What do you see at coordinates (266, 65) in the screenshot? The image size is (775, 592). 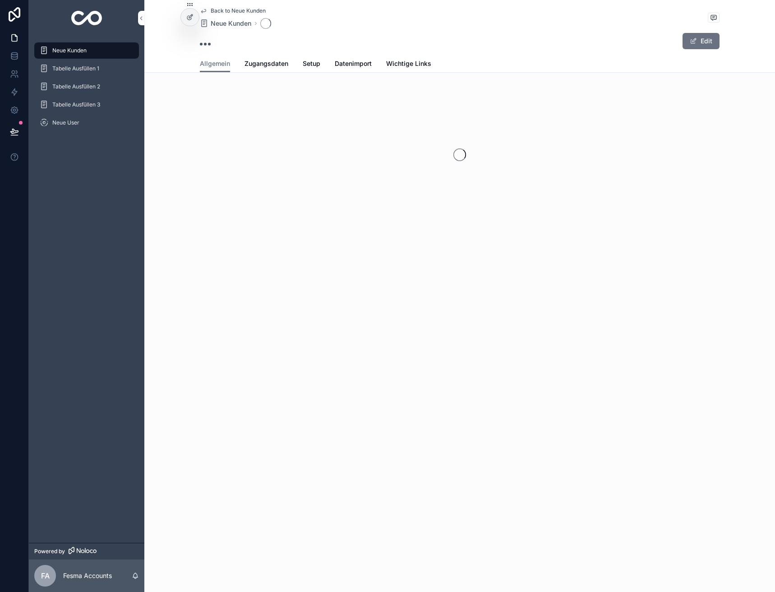 I see `a: Zugangsdaten` at bounding box center [266, 65].